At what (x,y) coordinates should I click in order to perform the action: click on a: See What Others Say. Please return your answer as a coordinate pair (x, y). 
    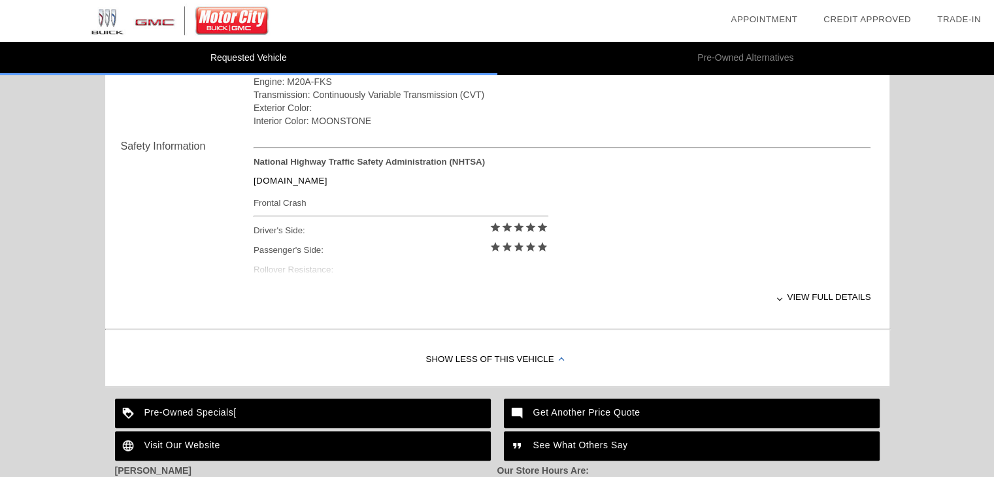
    Looking at the image, I should click on (691, 446).